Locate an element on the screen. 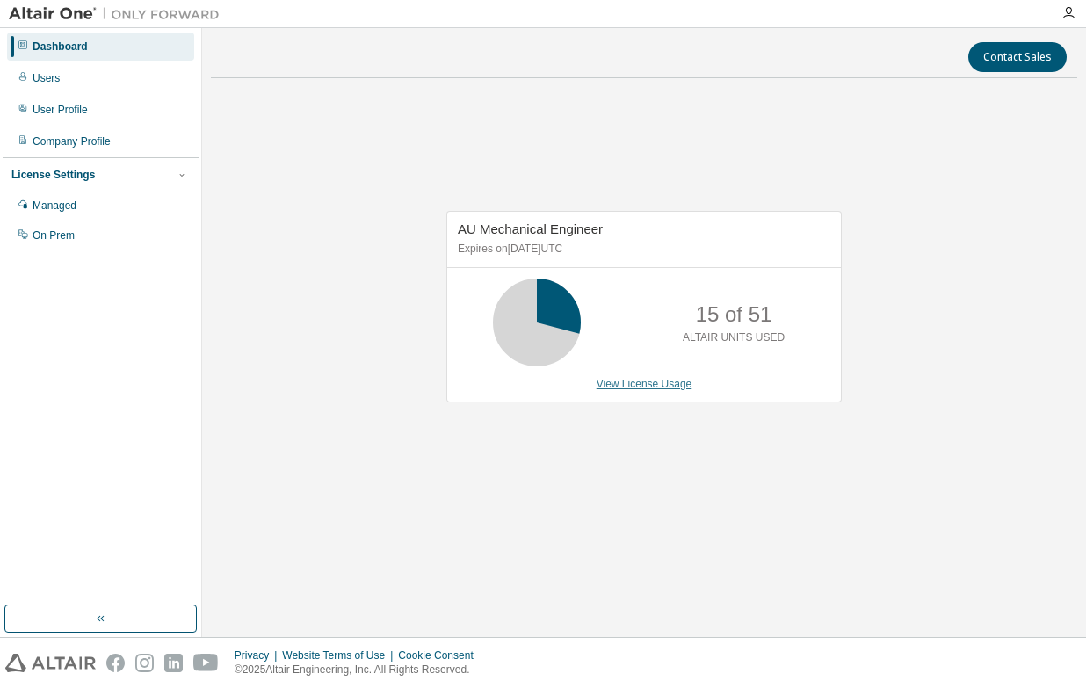  img: linkedin.svg is located at coordinates (173, 663).